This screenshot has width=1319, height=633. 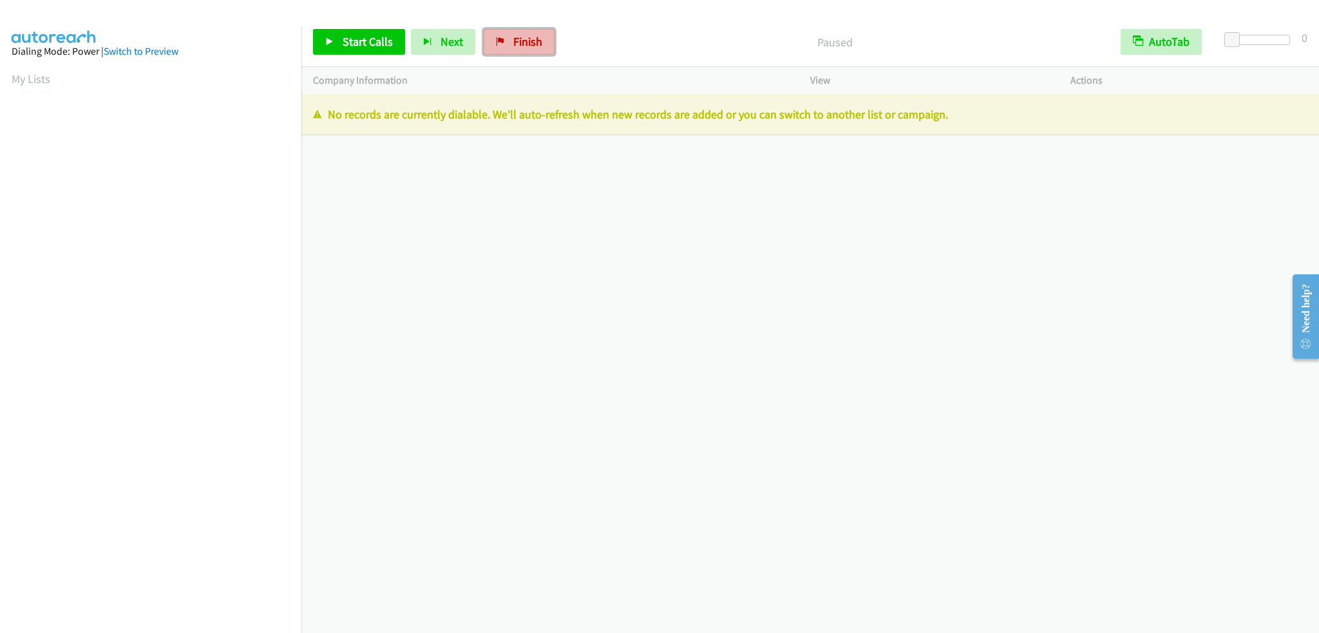 I want to click on div: Open Resource Center, so click(x=23, y=51).